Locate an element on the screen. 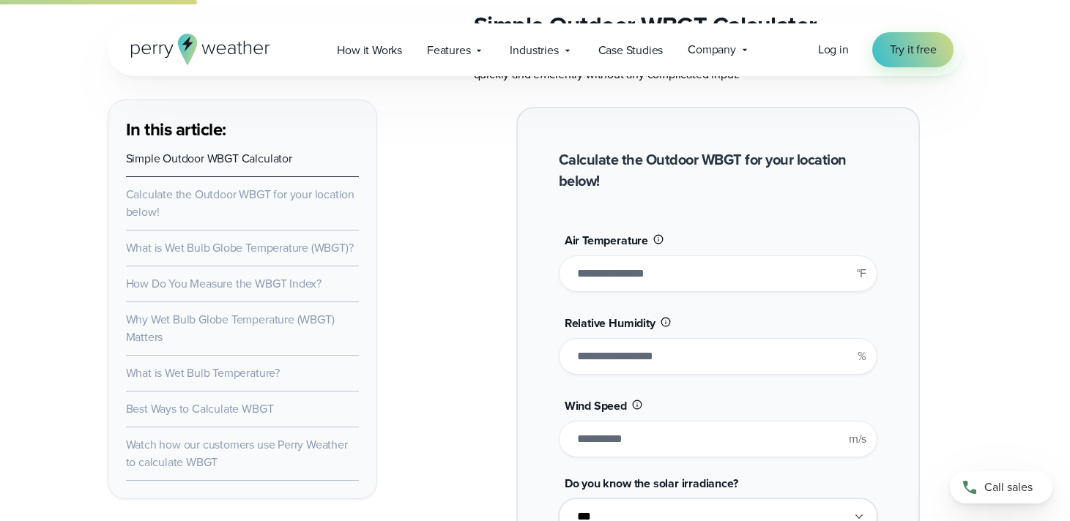  span: Company is located at coordinates (712, 50).